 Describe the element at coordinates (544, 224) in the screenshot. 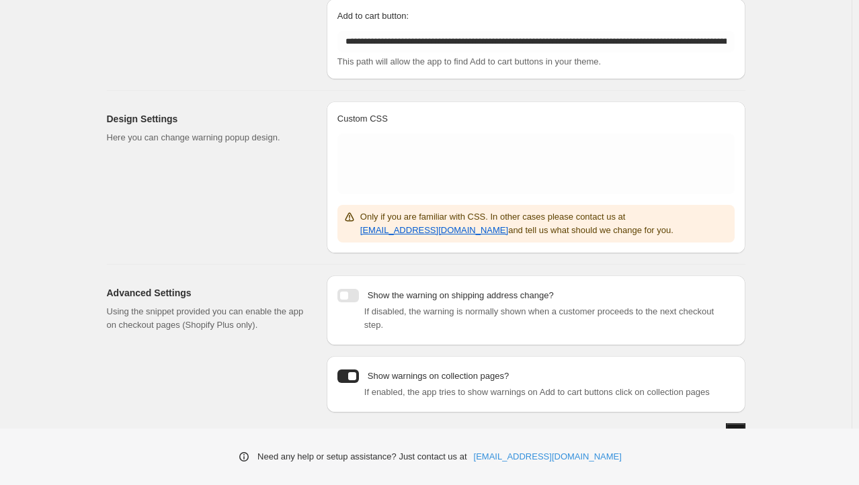

I see `p: Only if you are familiar with CSS. In other cases please contact us at and tell us what should we...` at that location.